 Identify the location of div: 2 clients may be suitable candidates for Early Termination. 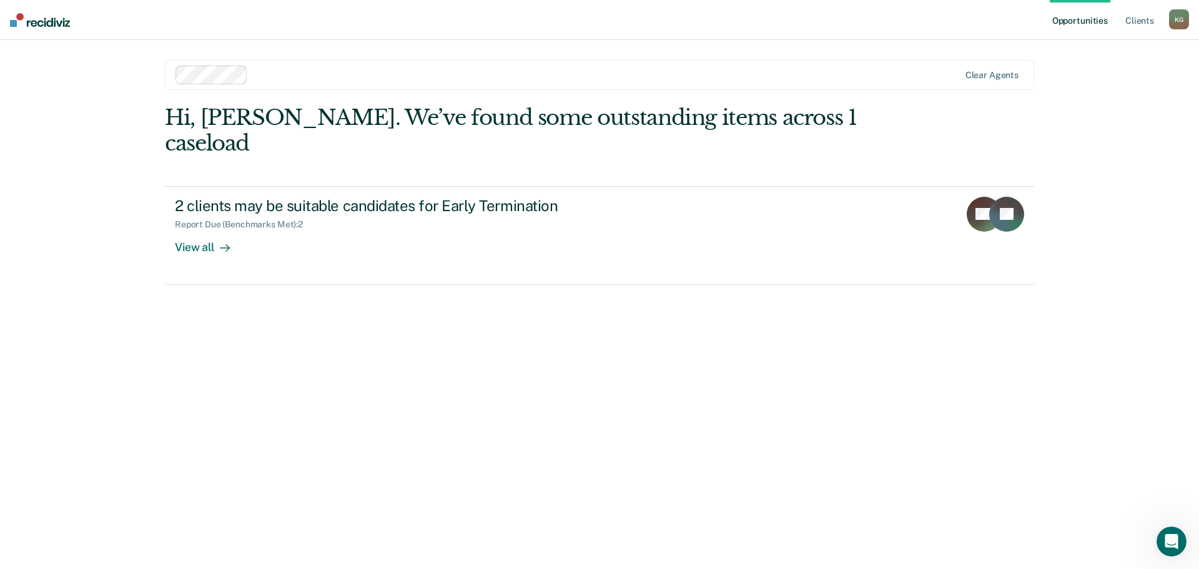
(394, 205).